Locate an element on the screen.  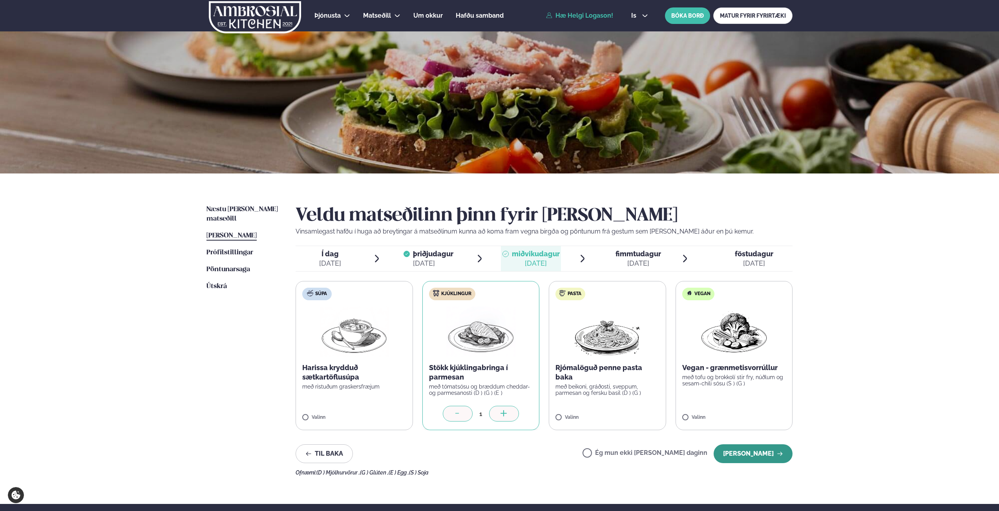
img: pasta.svg is located at coordinates (563, 293).